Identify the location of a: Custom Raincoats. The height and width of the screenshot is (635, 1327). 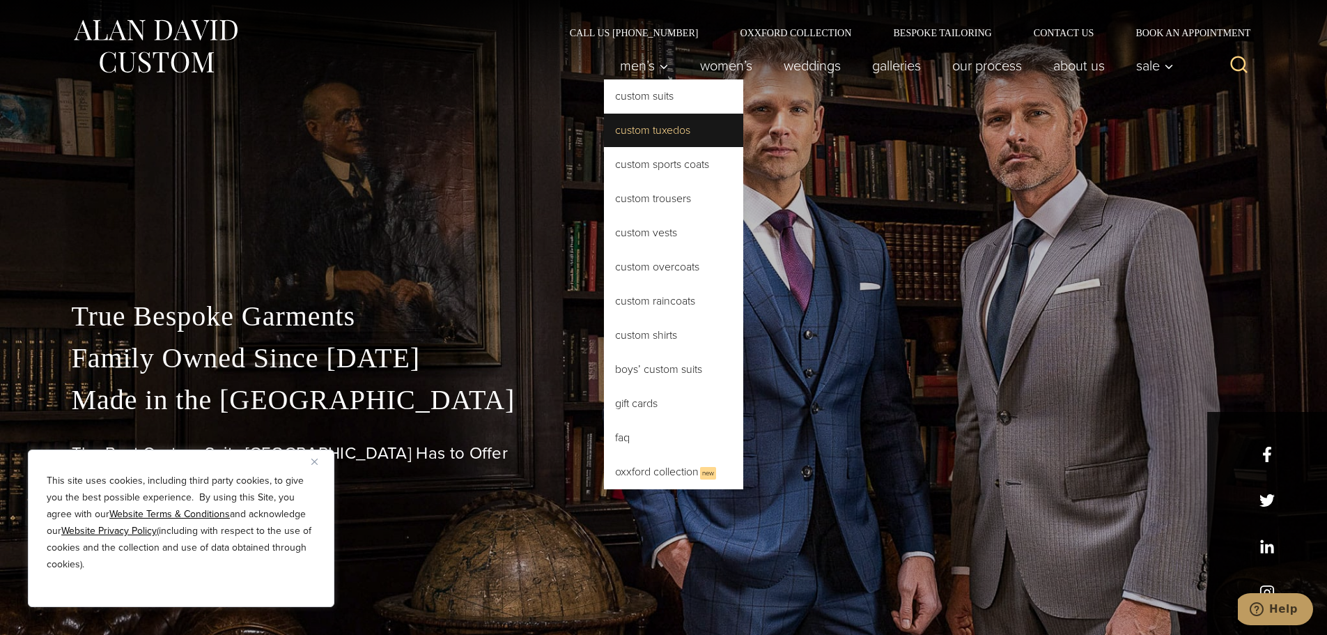
(674, 301).